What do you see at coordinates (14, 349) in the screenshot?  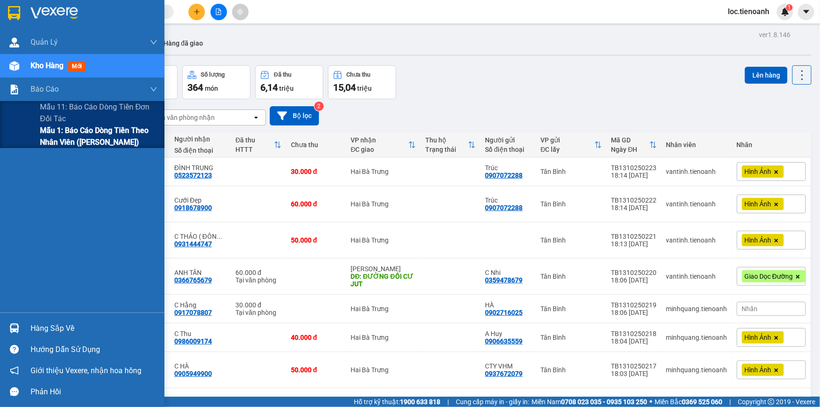 I see `span: question-circle` at bounding box center [14, 349].